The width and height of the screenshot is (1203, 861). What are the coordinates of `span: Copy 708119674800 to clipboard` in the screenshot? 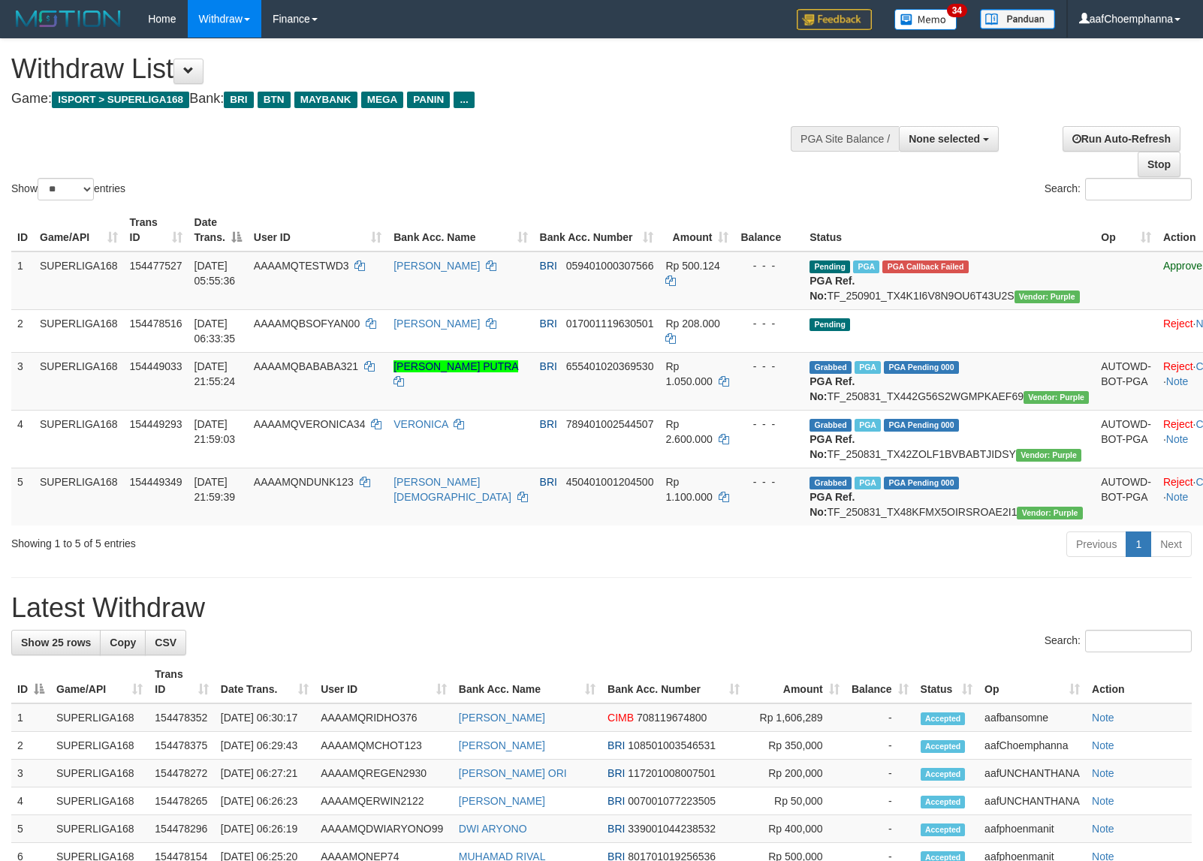 It's located at (671, 718).